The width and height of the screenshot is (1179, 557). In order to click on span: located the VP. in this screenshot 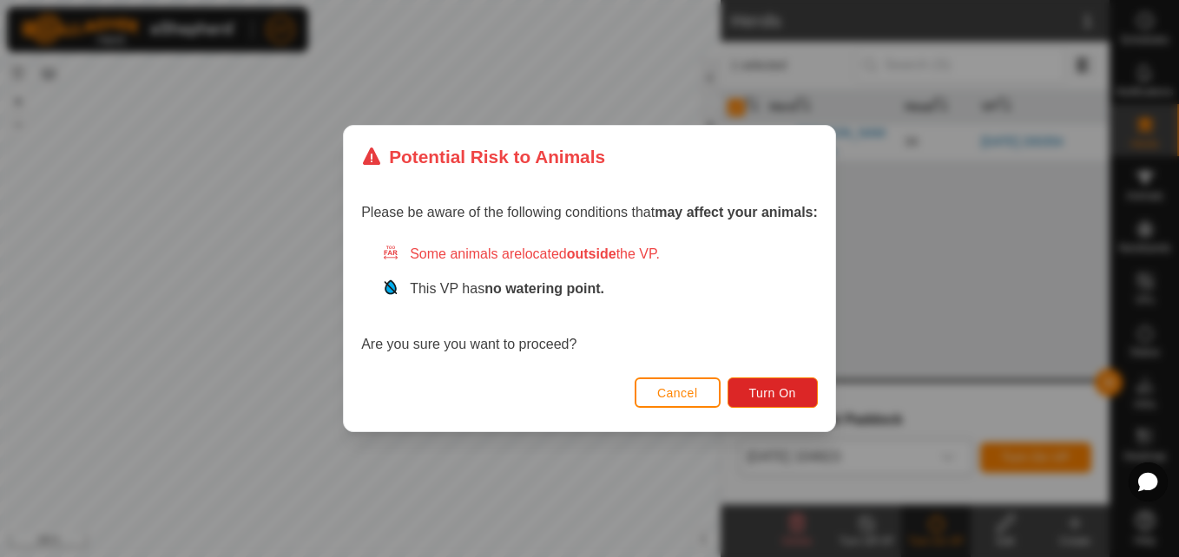, I will do `click(590, 254)`.